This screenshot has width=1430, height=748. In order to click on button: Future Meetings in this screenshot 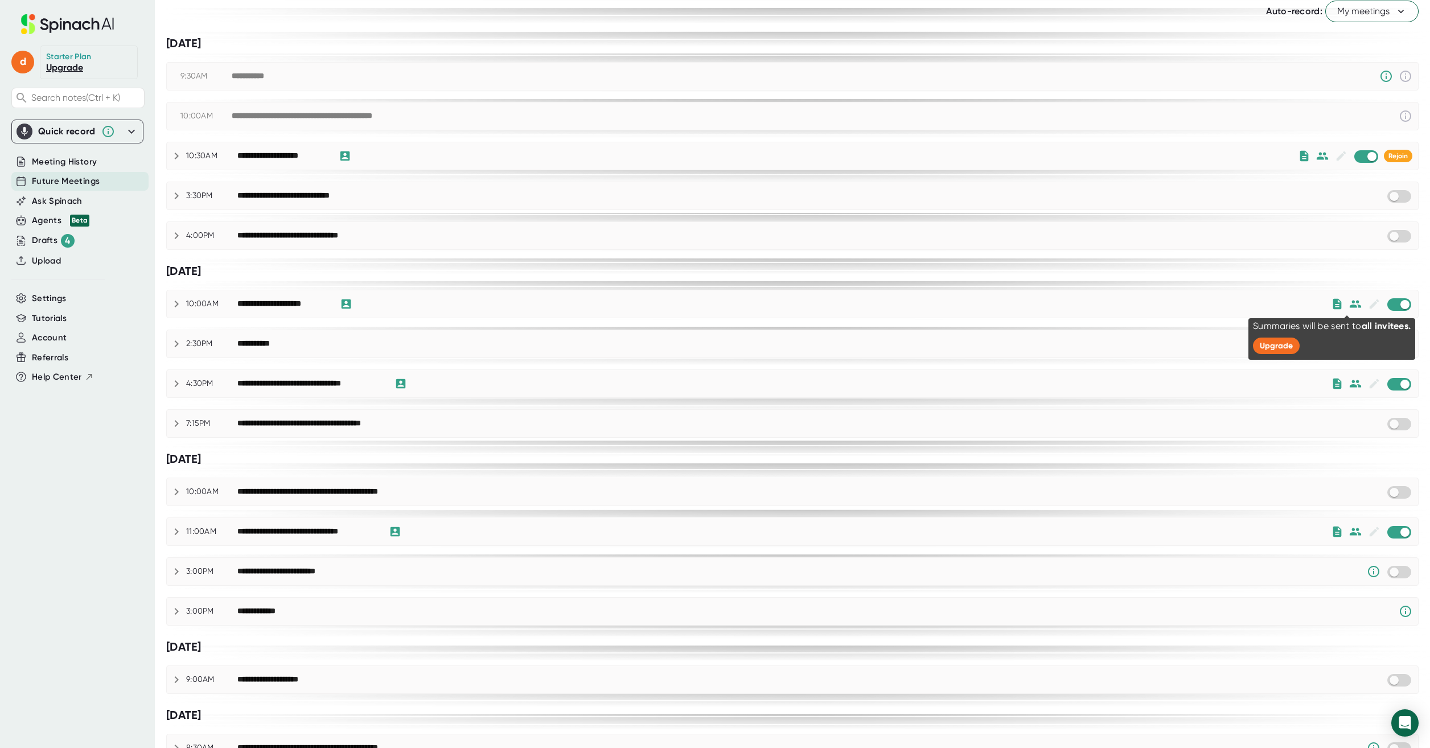, I will do `click(65, 181)`.